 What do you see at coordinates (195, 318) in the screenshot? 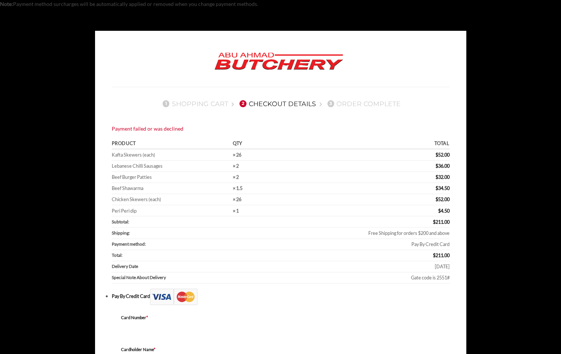
I see `label: Card Number` at bounding box center [195, 318].